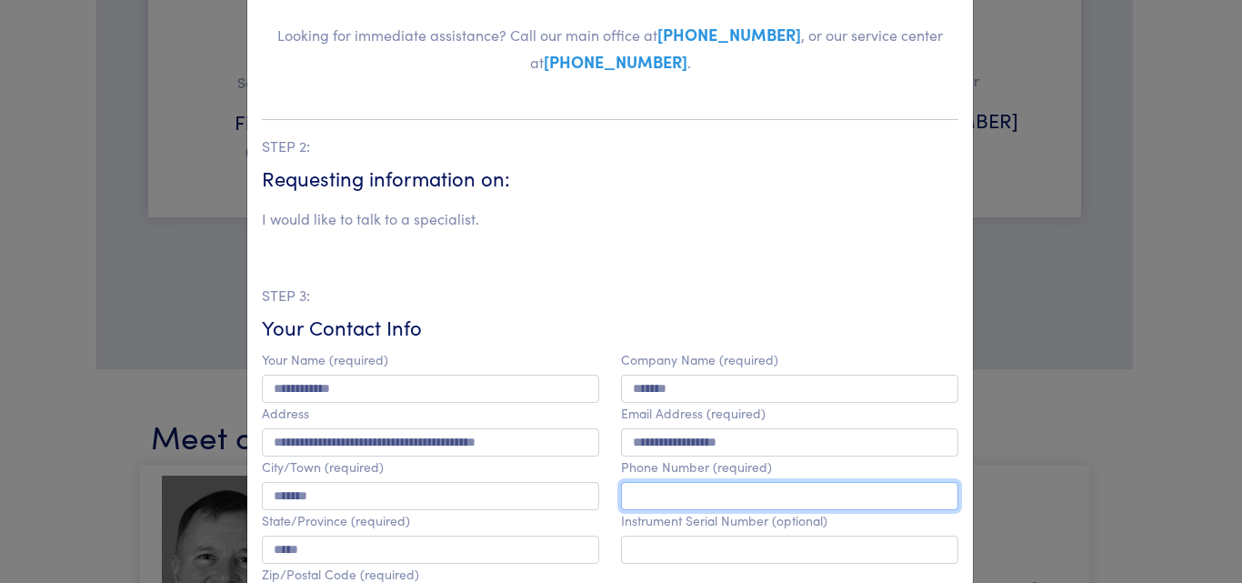 The width and height of the screenshot is (1242, 583). Describe the element at coordinates (325, 359) in the screenshot. I see `label: Your Name (required)` at that location.